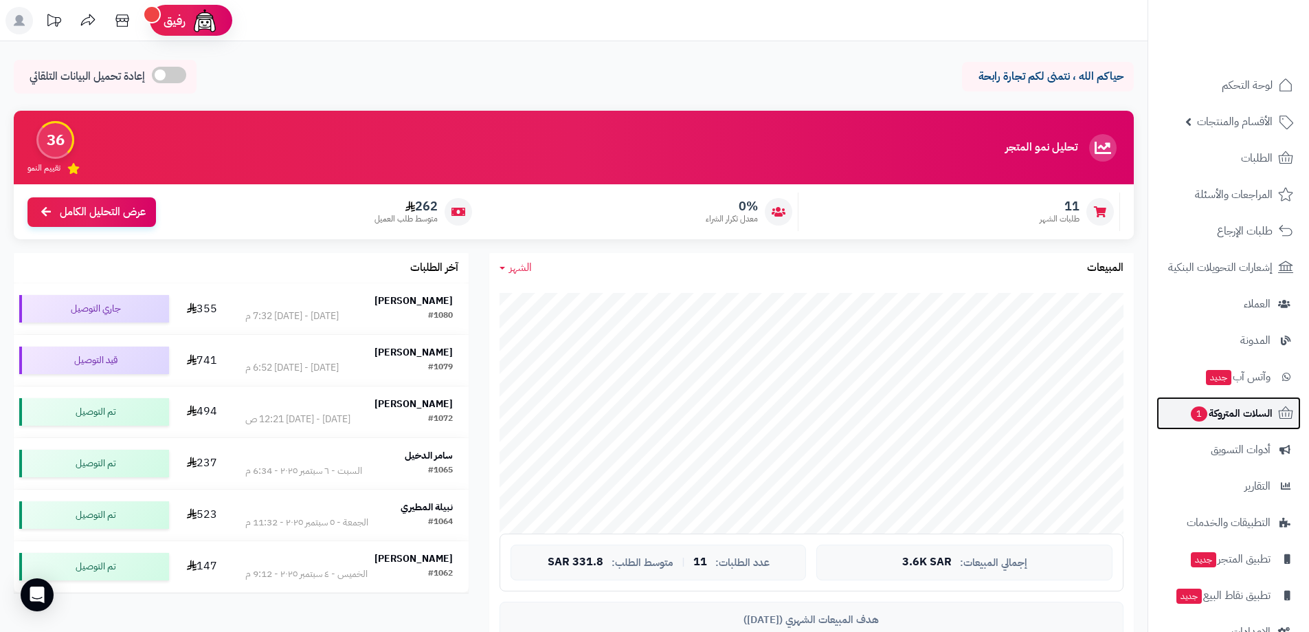 Image resolution: width=1309 pixels, height=632 pixels. Describe the element at coordinates (406, 206) in the screenshot. I see `span: 262` at that location.